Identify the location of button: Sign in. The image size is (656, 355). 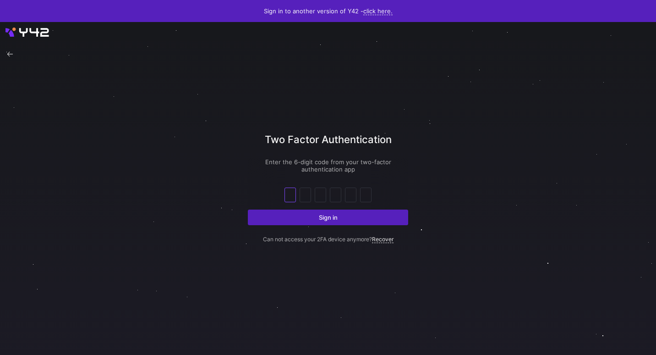
(328, 217).